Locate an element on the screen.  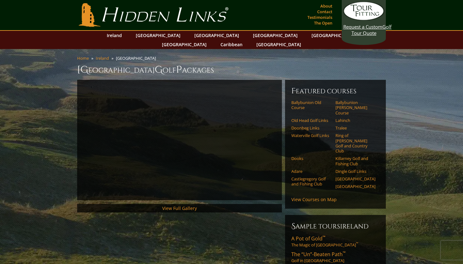
span: The “Un”-Beaten Path is located at coordinates (318, 255).